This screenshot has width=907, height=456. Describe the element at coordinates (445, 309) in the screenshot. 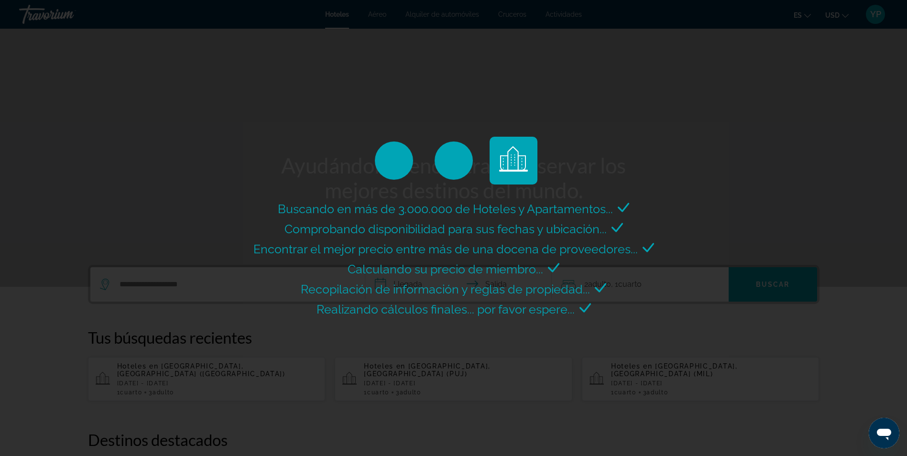

I see `span: Realizando cálculos finales... por favor espere...` at that location.